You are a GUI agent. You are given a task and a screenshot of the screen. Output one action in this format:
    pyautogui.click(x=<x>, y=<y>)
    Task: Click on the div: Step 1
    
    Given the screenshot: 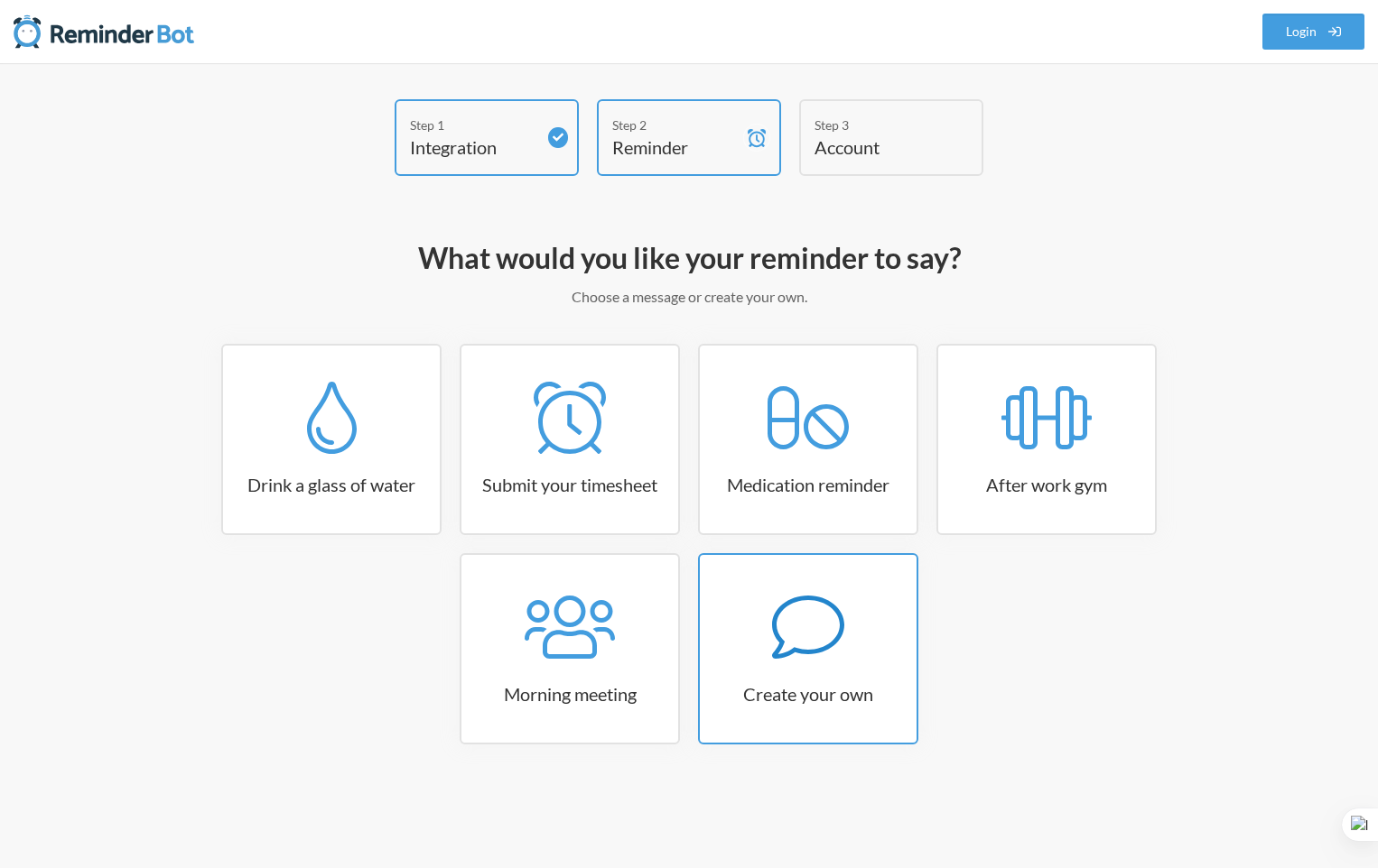 What is the action you would take?
    pyautogui.click(x=473, y=125)
    